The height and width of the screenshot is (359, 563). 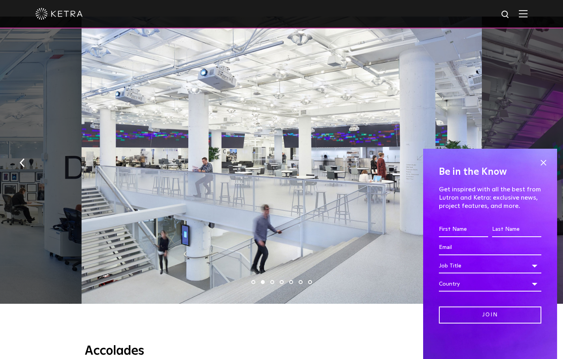 What do you see at coordinates (505, 15) in the screenshot?
I see `img: search icon` at bounding box center [505, 15].